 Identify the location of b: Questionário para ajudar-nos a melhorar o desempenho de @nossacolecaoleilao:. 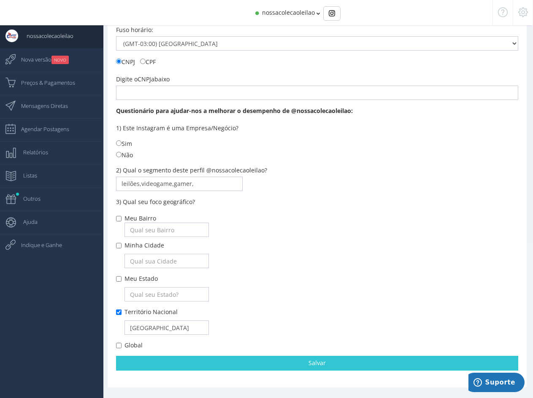
(234, 111).